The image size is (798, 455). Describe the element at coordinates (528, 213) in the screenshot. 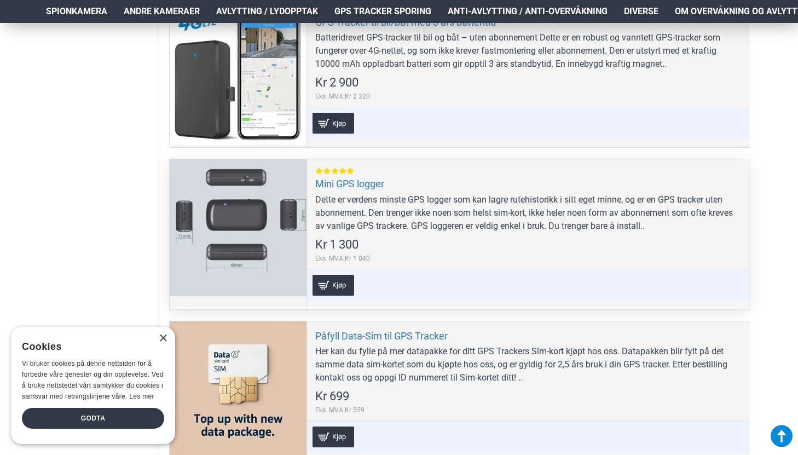

I see `div: Dette er verdens minste GPS logger som kan lagre rutehistorikk i sitt eget minne, og er en GPS tr...` at that location.